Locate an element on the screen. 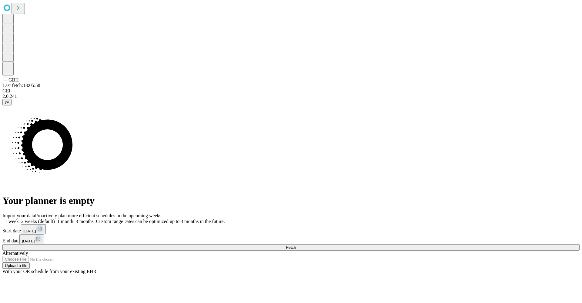  h1: Your planner is empty is located at coordinates (291, 201).